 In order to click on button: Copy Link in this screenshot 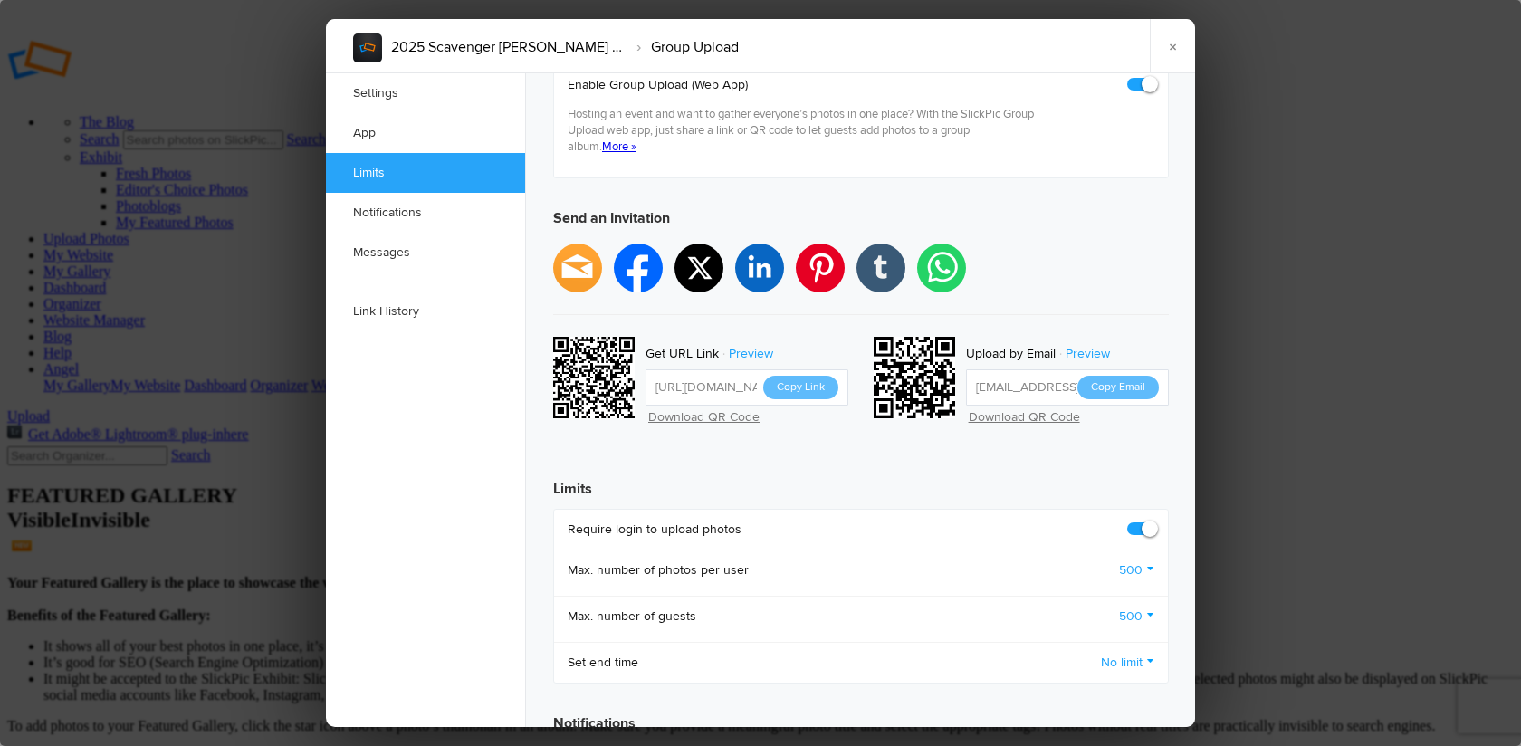, I will do `click(801, 388)`.